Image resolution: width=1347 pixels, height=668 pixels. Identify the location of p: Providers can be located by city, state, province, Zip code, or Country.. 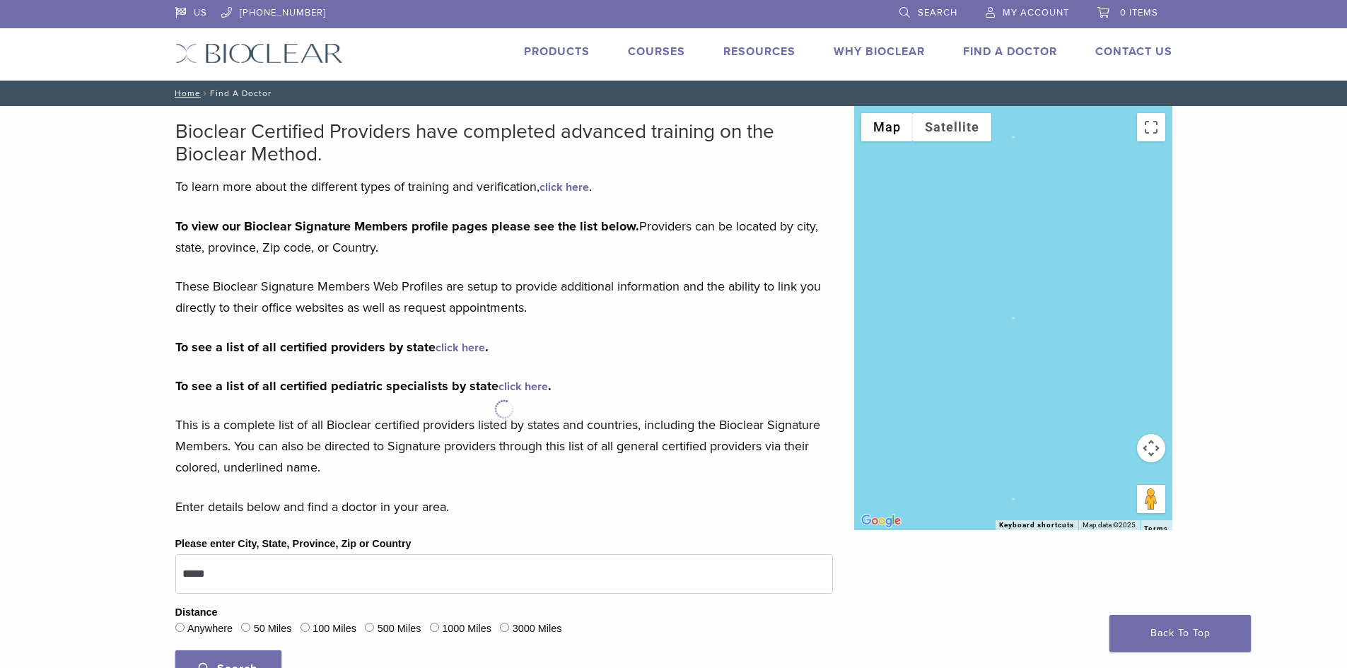
(504, 237).